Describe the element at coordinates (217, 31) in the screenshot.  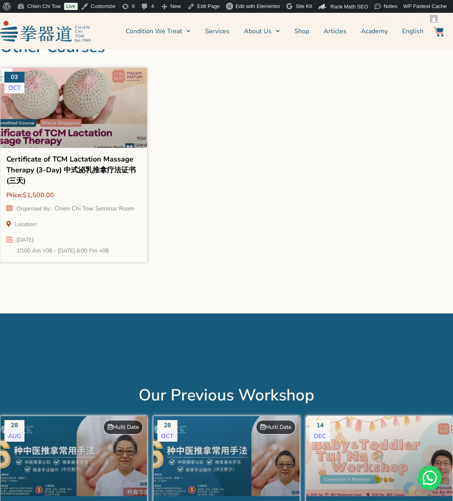
I see `a: Services` at that location.